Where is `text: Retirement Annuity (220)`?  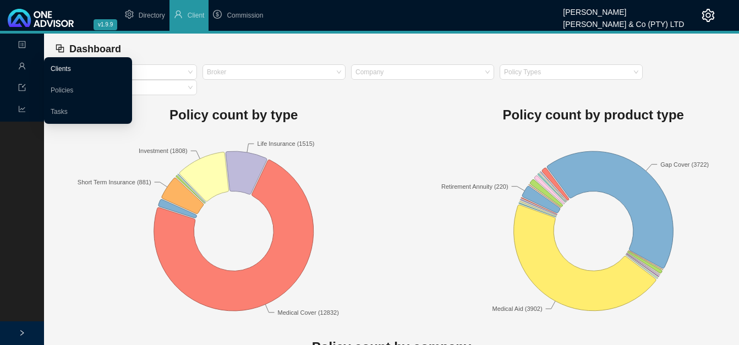 text: Retirement Annuity (220) is located at coordinates (475, 187).